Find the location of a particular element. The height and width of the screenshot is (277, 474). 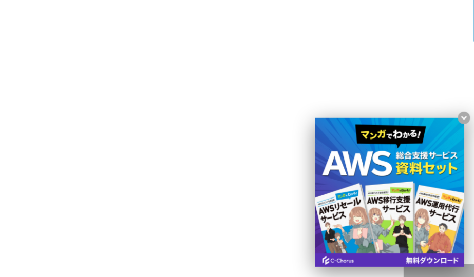

span: NHN テコラス AWS総合支援サービス is located at coordinates (112, 21).